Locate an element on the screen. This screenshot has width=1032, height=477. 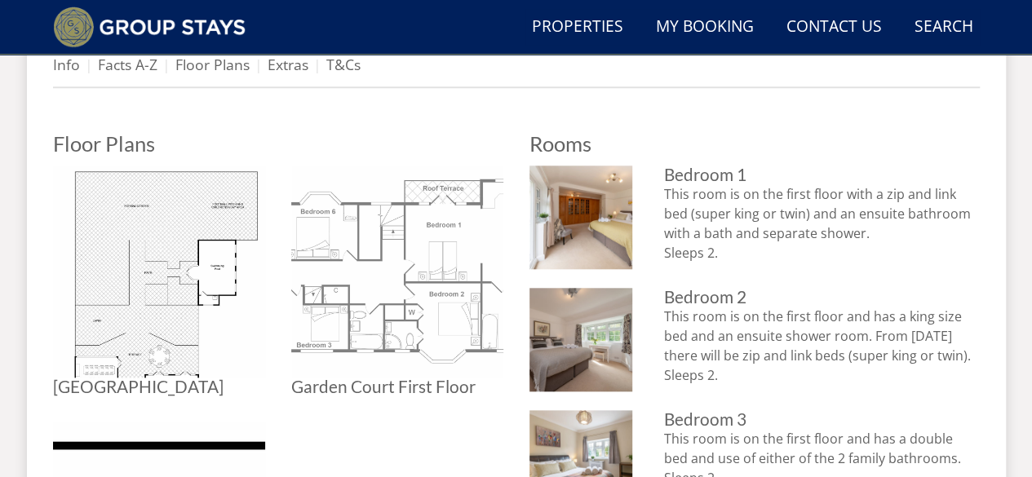
h3: Bedroom 3 is located at coordinates (821, 419).